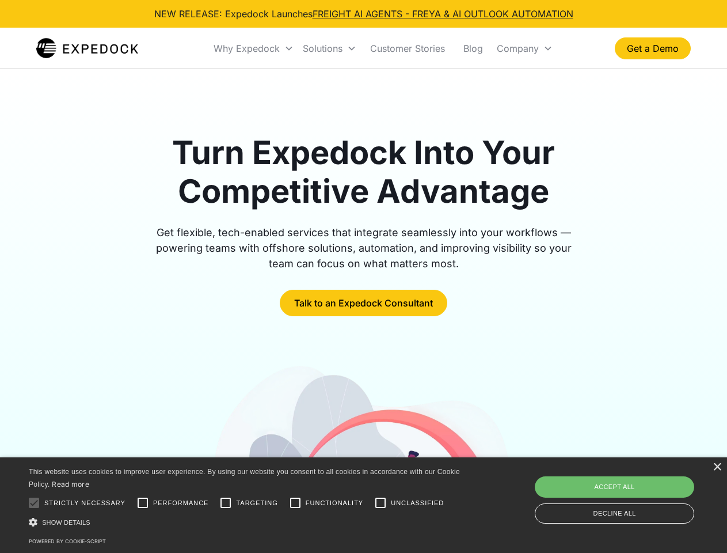 This screenshot has height=553, width=727. Describe the element at coordinates (335, 503) in the screenshot. I see `span: Functionality` at that location.